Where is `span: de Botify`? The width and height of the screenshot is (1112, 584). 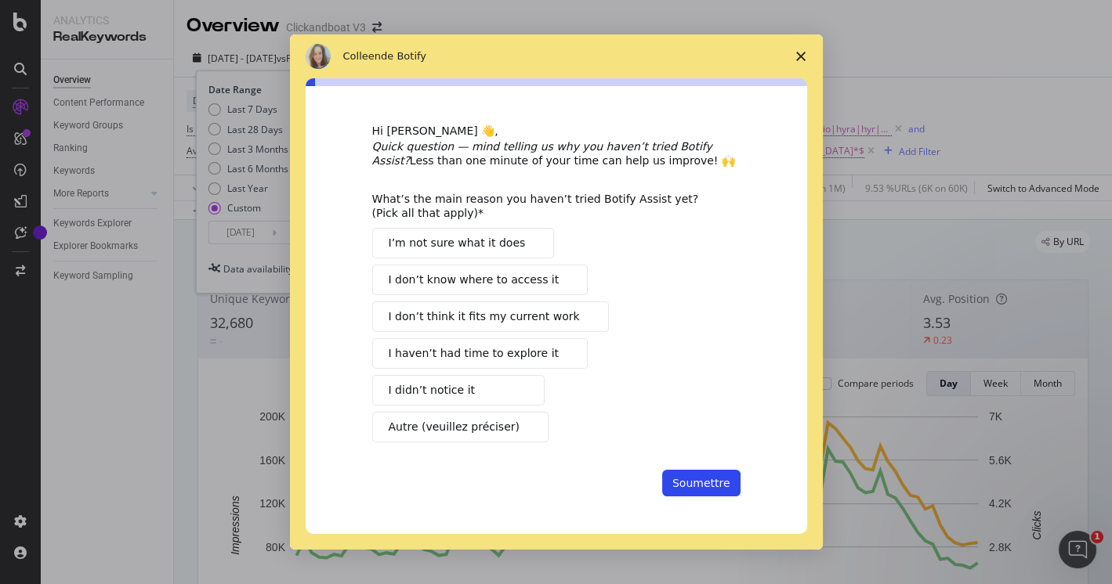
span: de Botify is located at coordinates (403, 56).